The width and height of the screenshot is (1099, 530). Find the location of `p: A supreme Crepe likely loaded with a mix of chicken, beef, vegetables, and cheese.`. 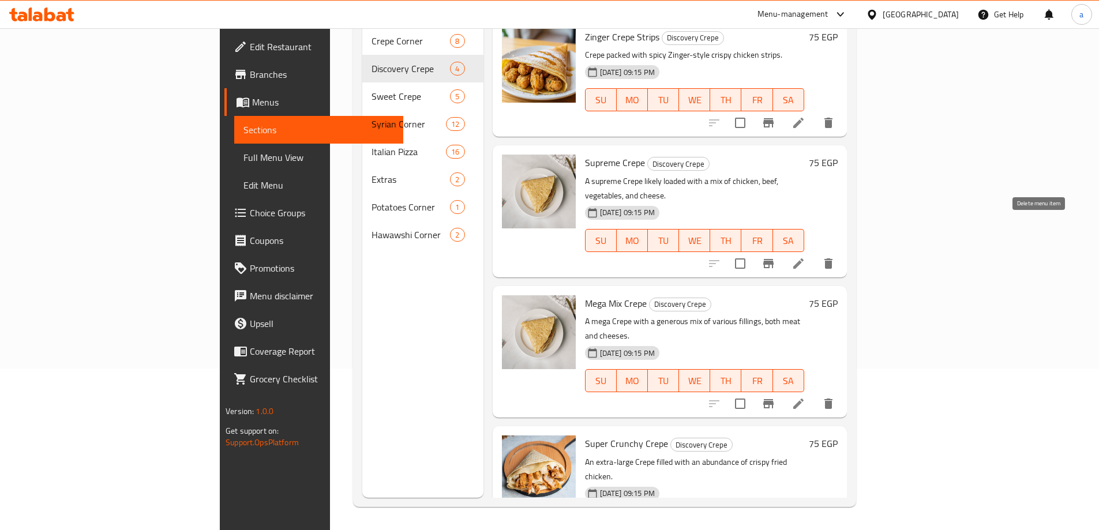

p: A supreme Crepe likely loaded with a mix of chicken, beef, vegetables, and cheese. is located at coordinates (695, 189).